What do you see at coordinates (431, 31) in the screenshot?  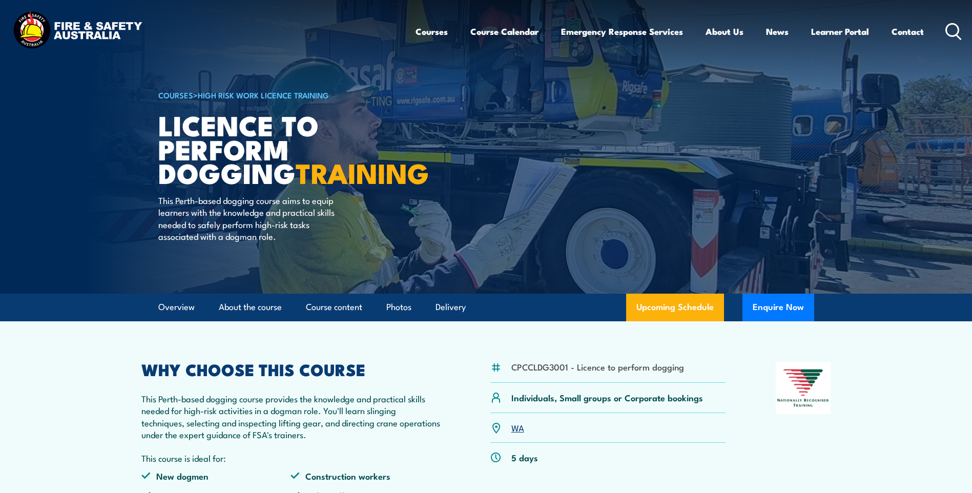 I see `a: Courses` at bounding box center [431, 31].